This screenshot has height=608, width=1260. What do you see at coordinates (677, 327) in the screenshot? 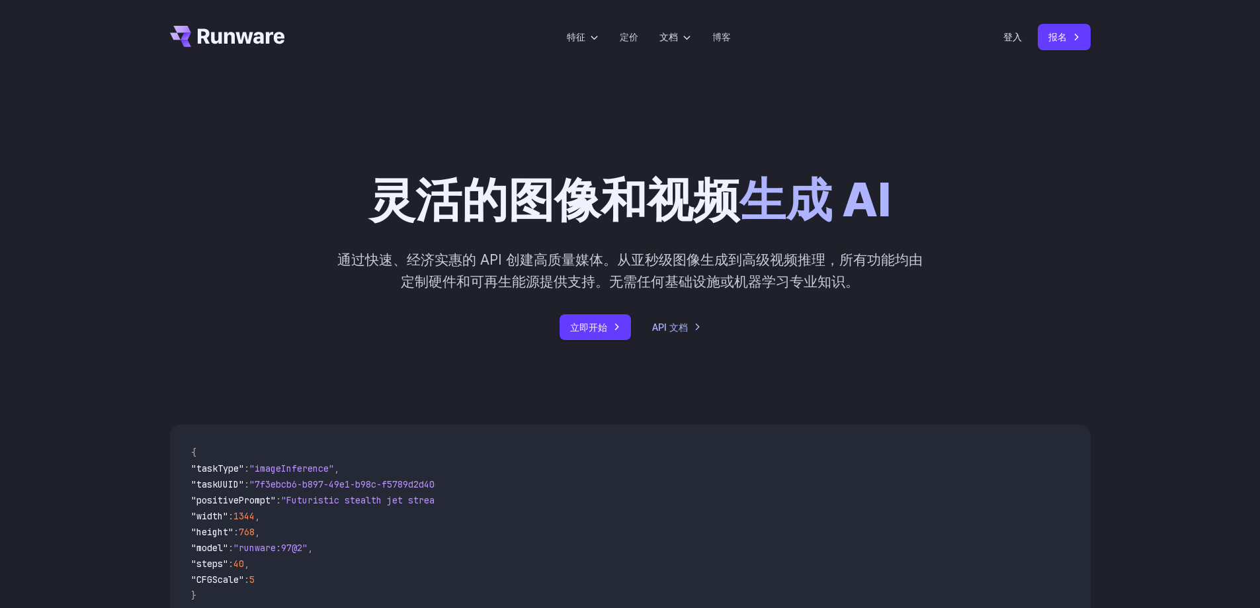
I see `a: API 文档` at bounding box center [677, 327].